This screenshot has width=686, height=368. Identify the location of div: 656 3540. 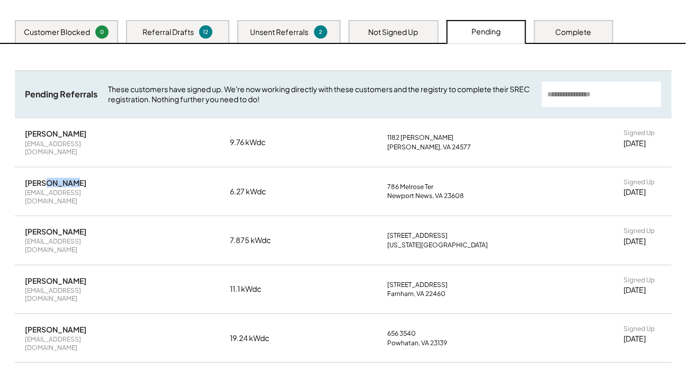
(401, 334).